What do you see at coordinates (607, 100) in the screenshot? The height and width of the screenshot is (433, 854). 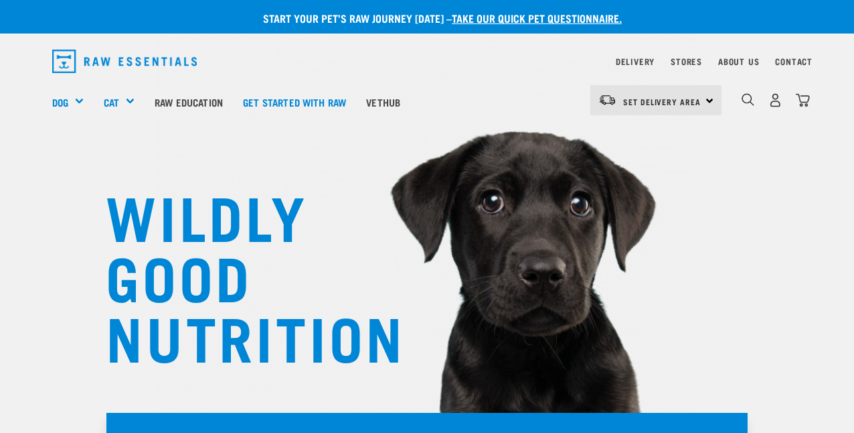 I see `img: van-moving.png` at bounding box center [607, 100].